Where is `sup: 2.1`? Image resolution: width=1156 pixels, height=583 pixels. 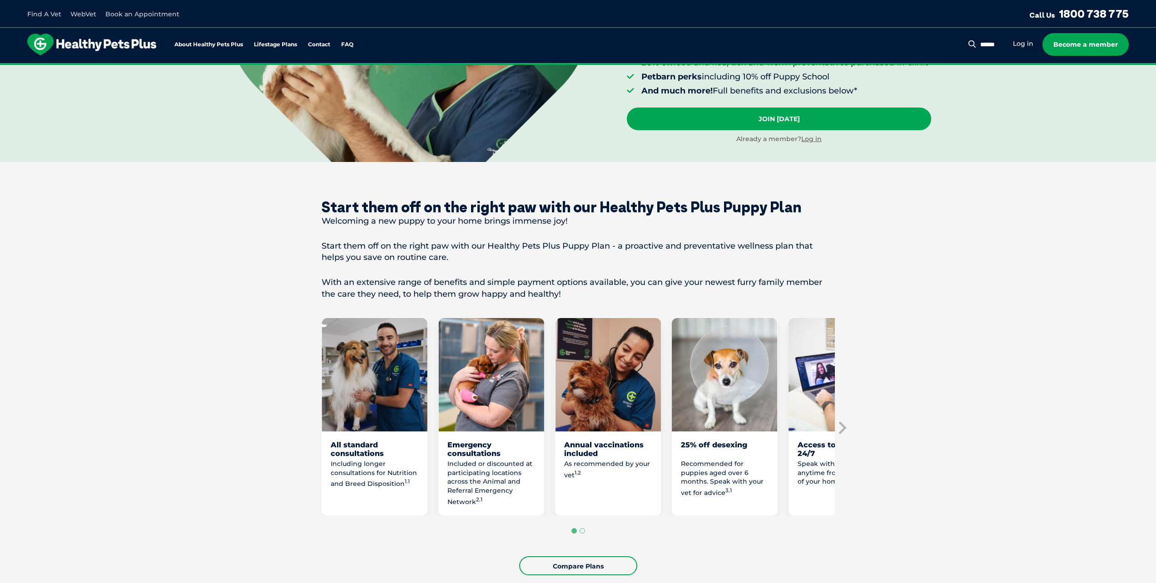 sup: 2.1 is located at coordinates (479, 500).